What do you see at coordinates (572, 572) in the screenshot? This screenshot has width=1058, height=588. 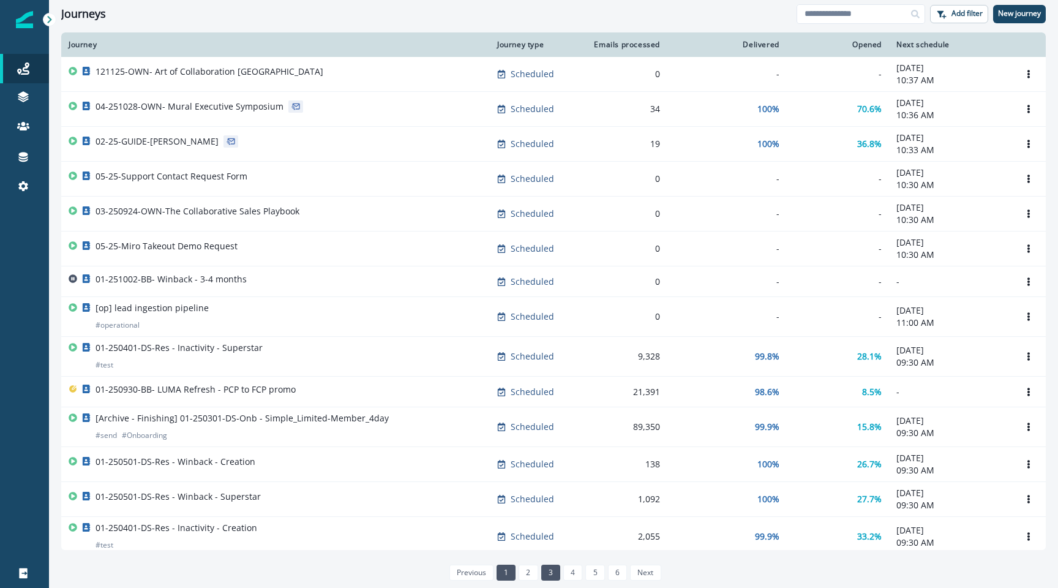 I see `a: Page 4` at bounding box center [572, 572].